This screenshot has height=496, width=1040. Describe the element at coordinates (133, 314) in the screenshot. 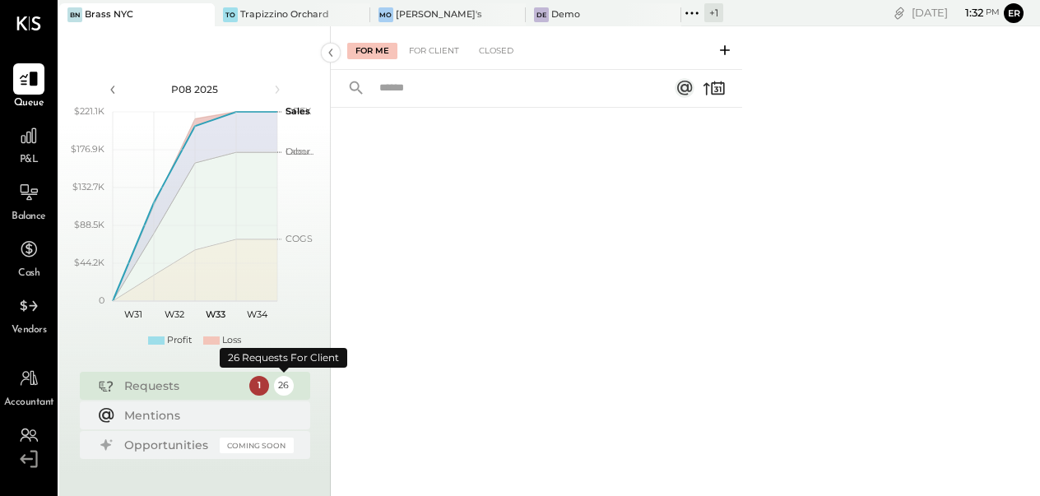

I see `text: W31` at that location.